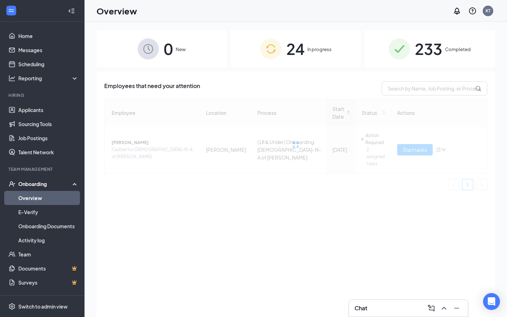 The height and width of the screenshot is (317, 507). What do you see at coordinates (152, 88) in the screenshot?
I see `span: Employees that need your attention` at bounding box center [152, 88].